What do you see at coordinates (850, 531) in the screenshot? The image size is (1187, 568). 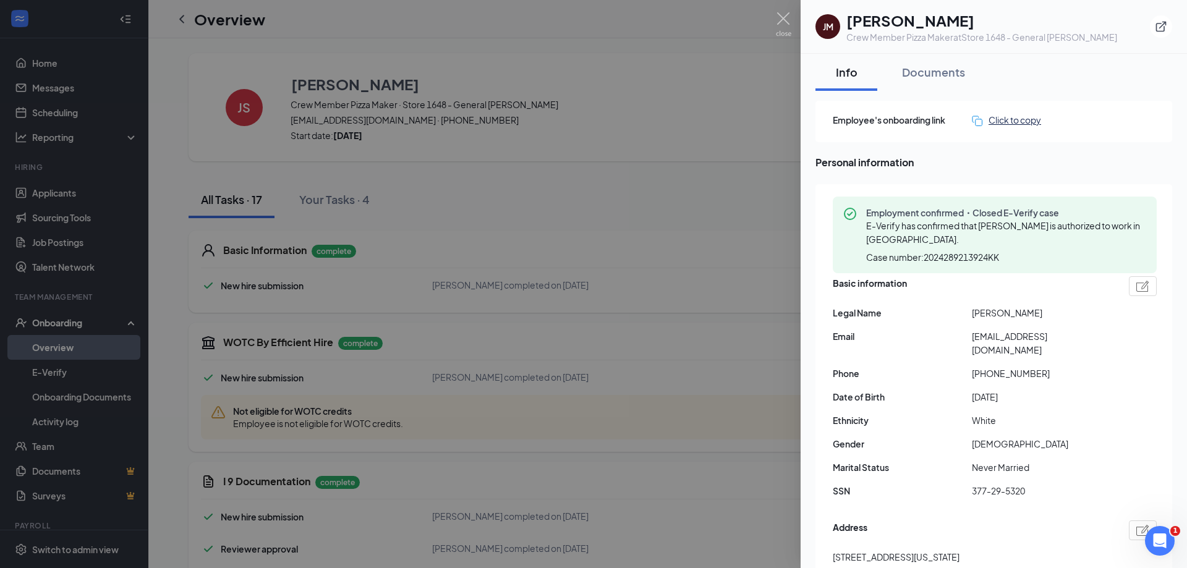 I see `span: Address` at bounding box center [850, 531].